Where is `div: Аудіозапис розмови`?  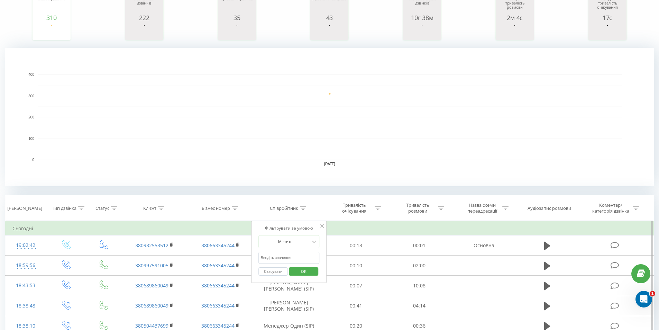
div: Аудіозапис розмови is located at coordinates (549, 208).